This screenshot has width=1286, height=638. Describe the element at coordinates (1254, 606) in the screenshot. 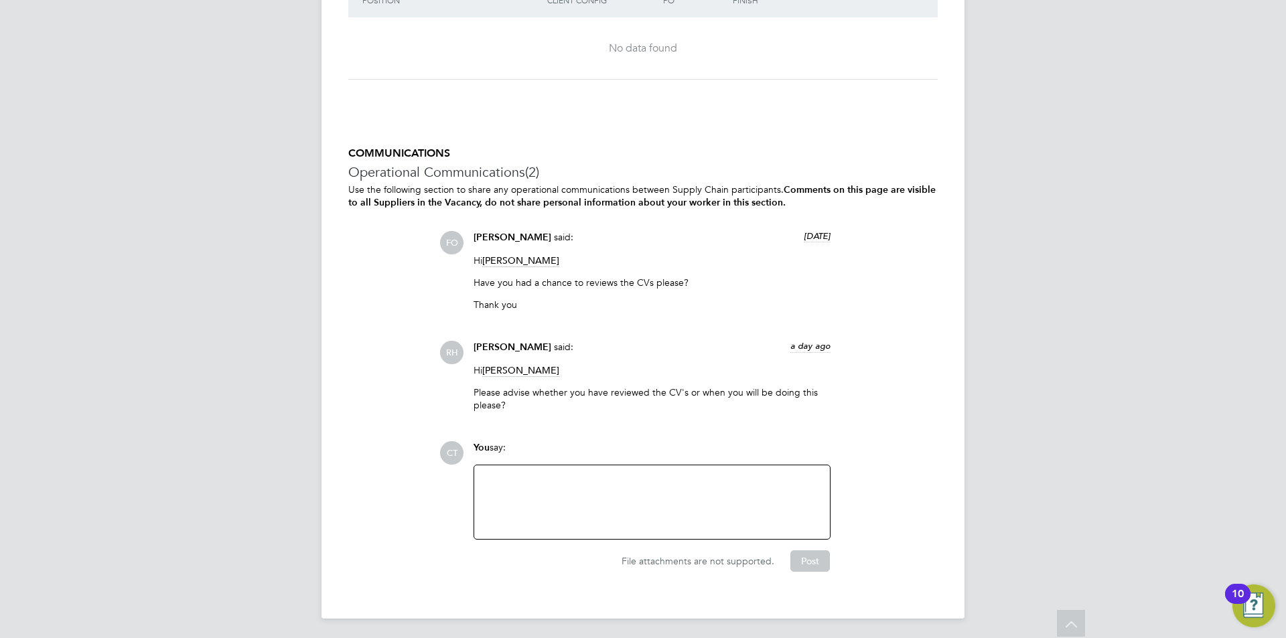

I see `button: Open Resource Center, 10 new notifications` at that location.